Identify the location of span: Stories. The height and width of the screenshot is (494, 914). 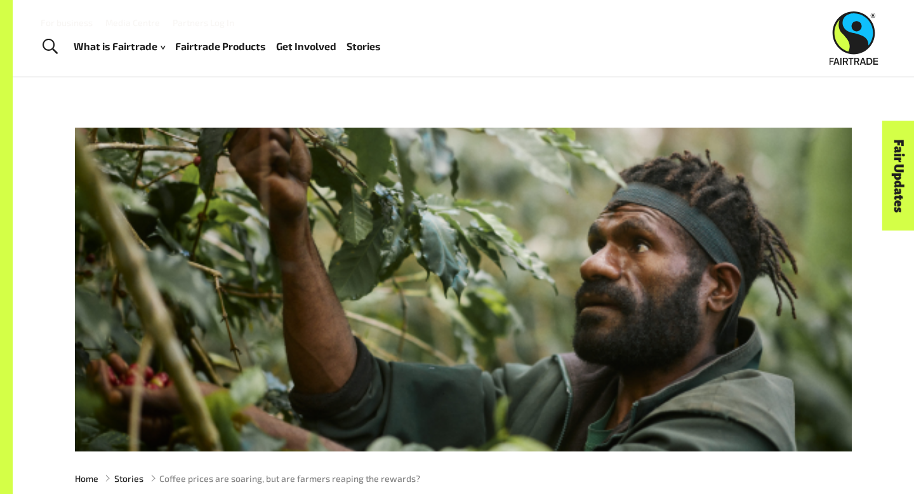
(129, 478).